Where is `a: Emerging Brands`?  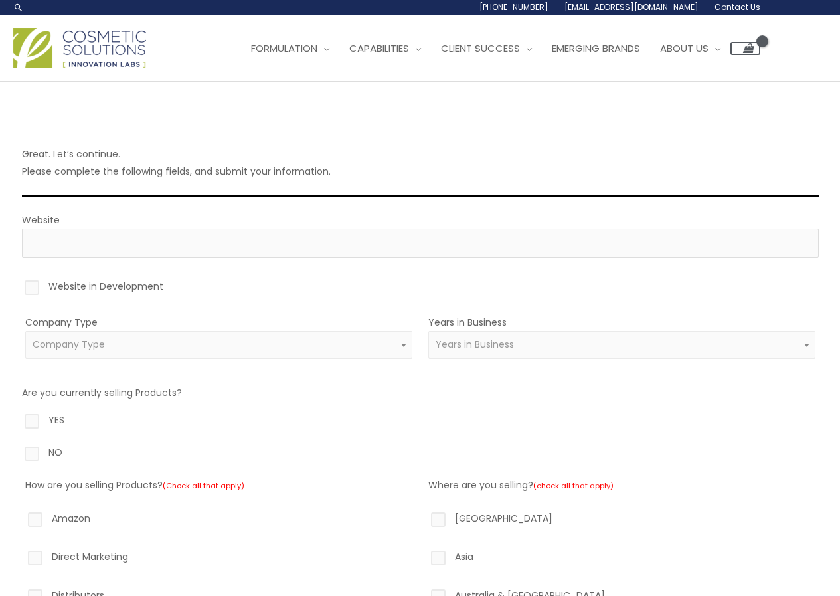 a: Emerging Brands is located at coordinates (596, 48).